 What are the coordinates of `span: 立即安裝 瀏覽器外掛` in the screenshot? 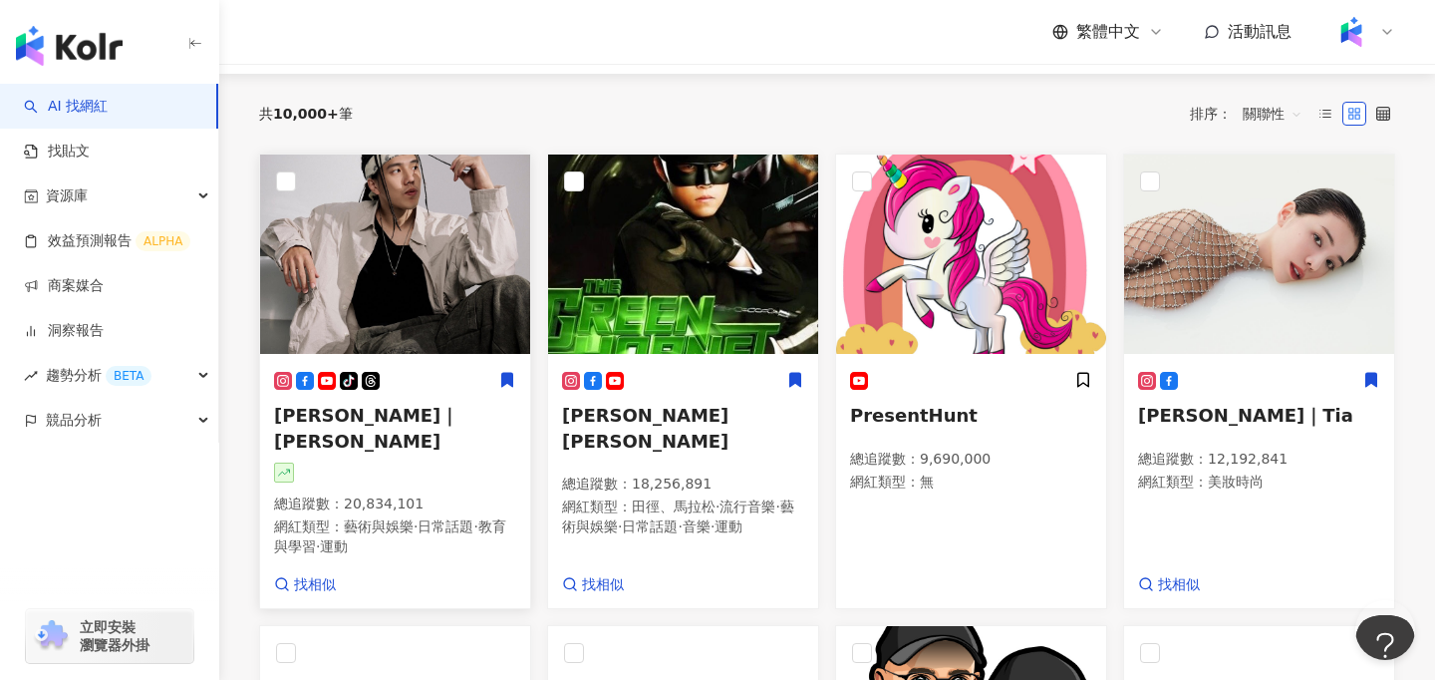 It's located at (115, 636).